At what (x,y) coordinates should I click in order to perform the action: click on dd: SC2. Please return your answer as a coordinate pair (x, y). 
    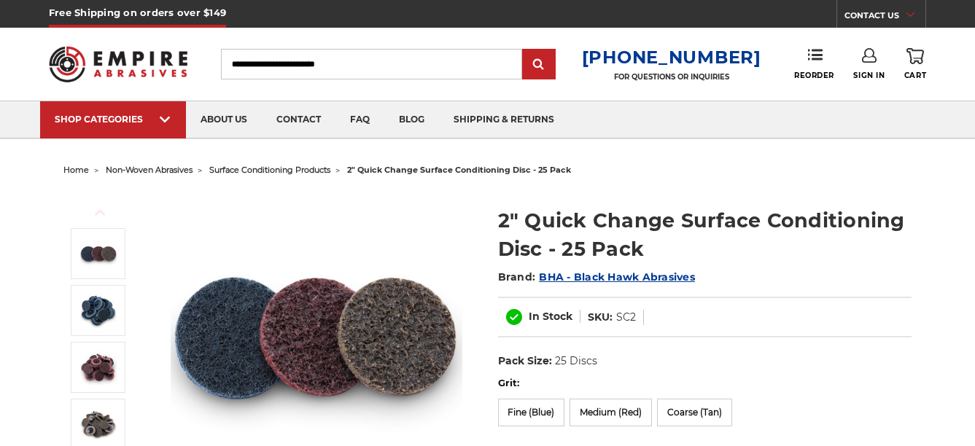
    Looking at the image, I should click on (626, 317).